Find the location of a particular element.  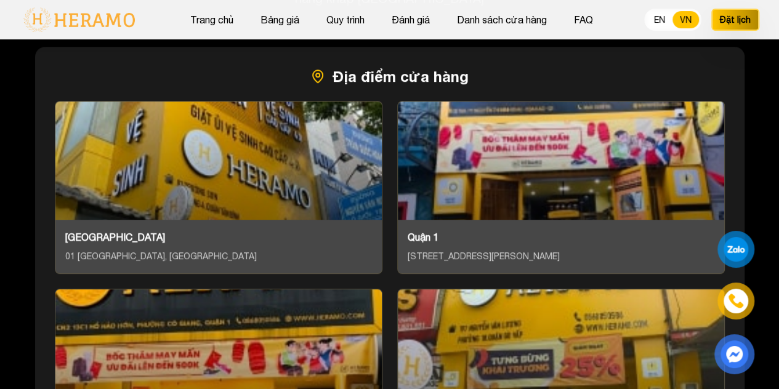

button: Danh sách cửa hàng is located at coordinates (502, 20).